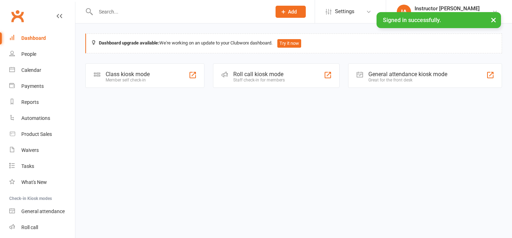 The height and width of the screenshot is (238, 512). Describe the element at coordinates (36, 118) in the screenshot. I see `div: Automations` at that location.